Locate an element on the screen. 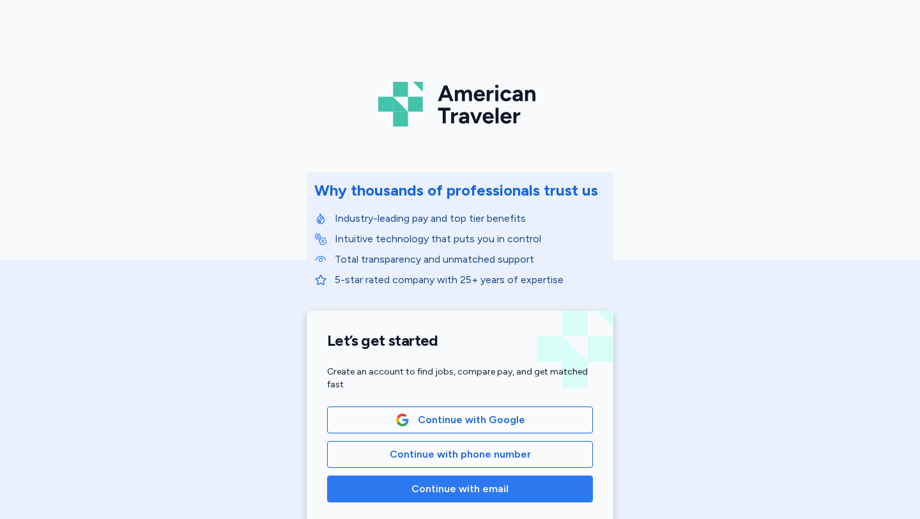 This screenshot has width=920, height=519. div: Why thousands of professionals trust us is located at coordinates (456, 190).